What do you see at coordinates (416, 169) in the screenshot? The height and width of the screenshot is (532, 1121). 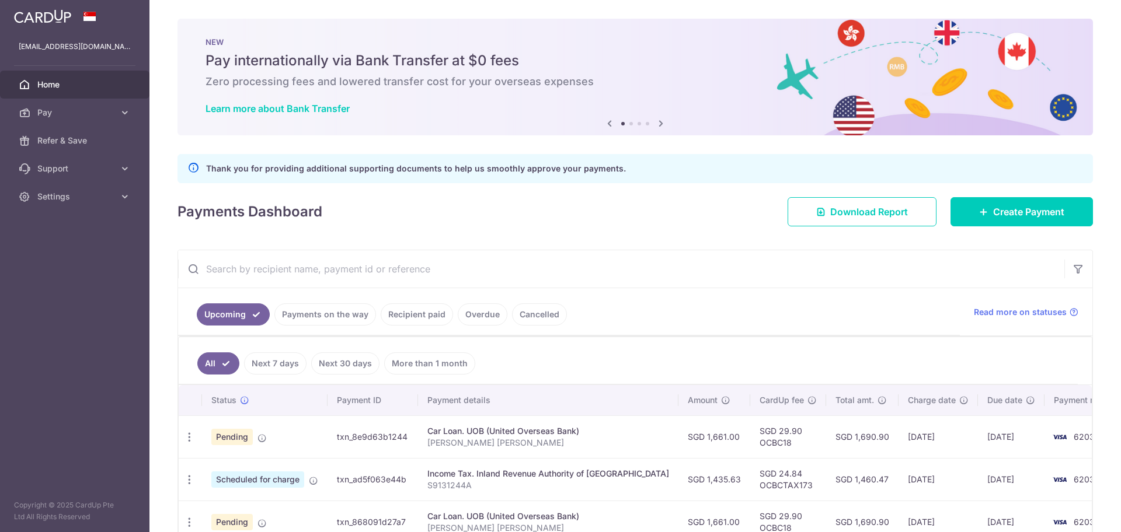 I see `p: Thank you for providing additional supporting documents to help us smoothly approve your payments.` at bounding box center [416, 169].